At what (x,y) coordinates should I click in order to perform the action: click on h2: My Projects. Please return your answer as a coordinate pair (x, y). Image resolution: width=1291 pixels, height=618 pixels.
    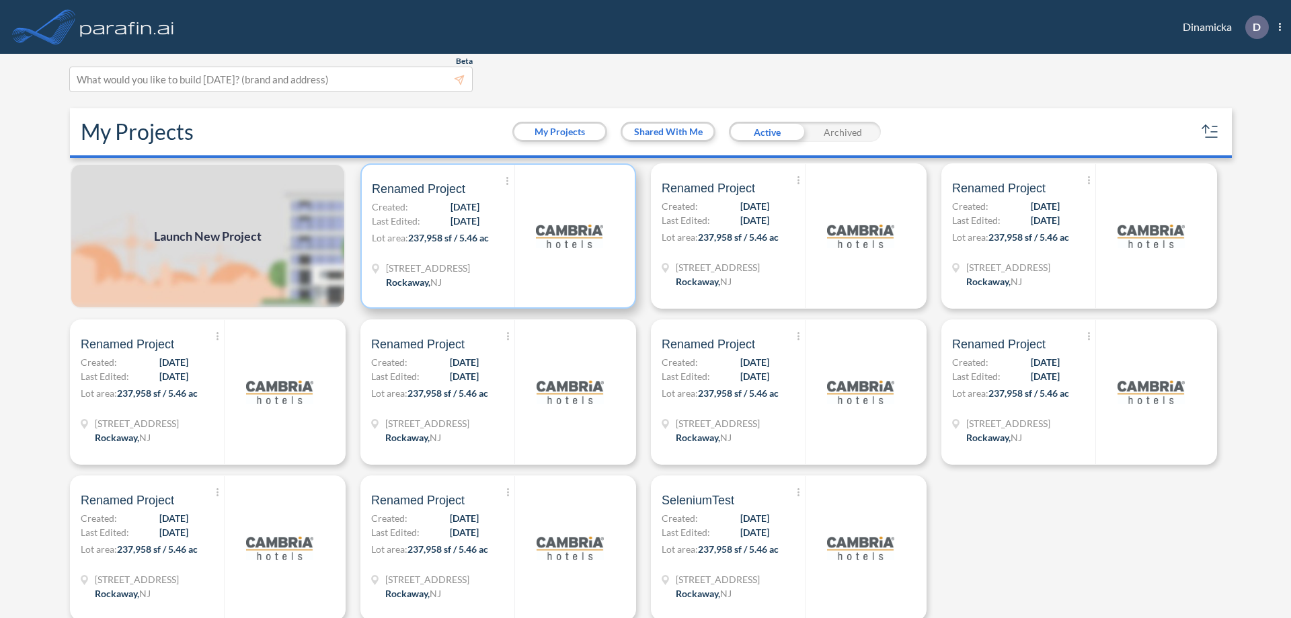
    Looking at the image, I should click on (137, 132).